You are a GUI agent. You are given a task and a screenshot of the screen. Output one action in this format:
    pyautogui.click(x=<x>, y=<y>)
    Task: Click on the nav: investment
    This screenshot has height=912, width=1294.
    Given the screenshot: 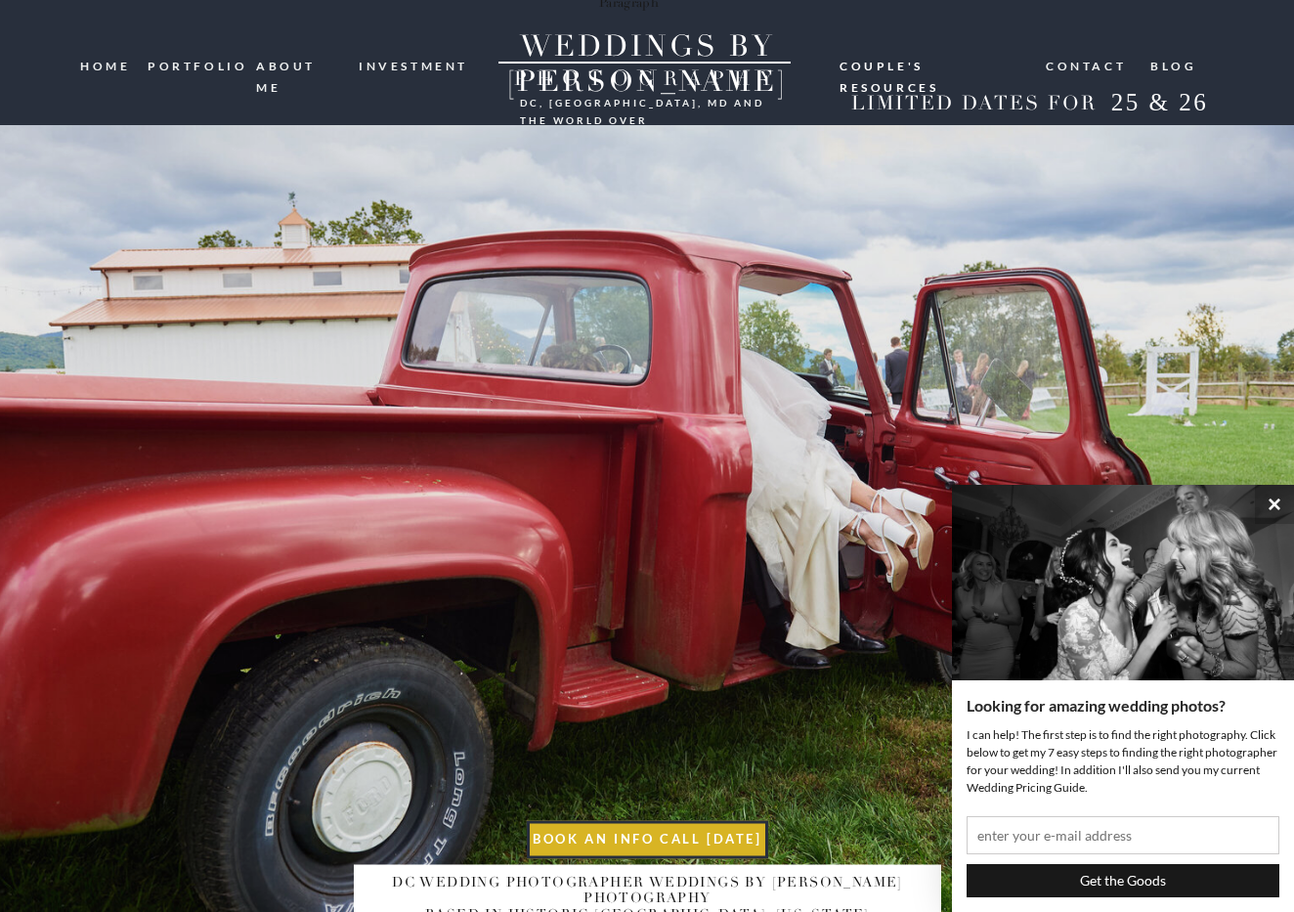 What is the action you would take?
    pyautogui.click(x=414, y=64)
    